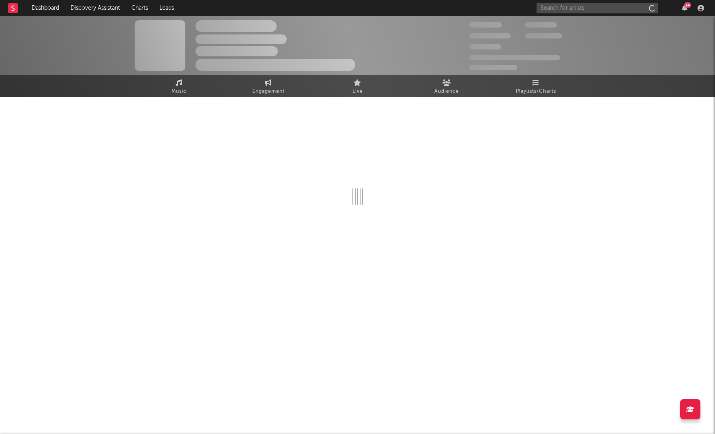  What do you see at coordinates (514, 58) in the screenshot?
I see `span: 50,000,000 Monthly Listeners` at bounding box center [514, 58].